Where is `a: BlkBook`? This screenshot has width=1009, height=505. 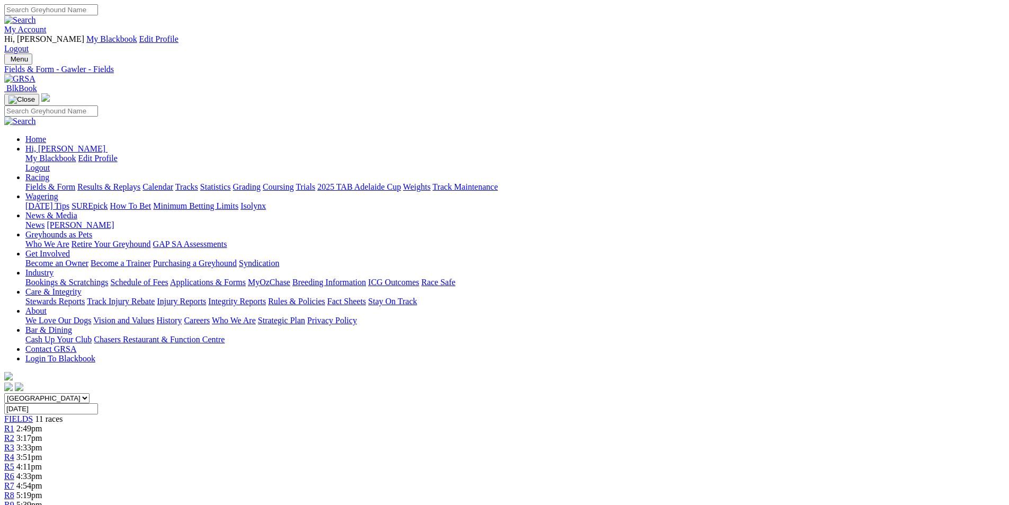 a: BlkBook is located at coordinates (21, 88).